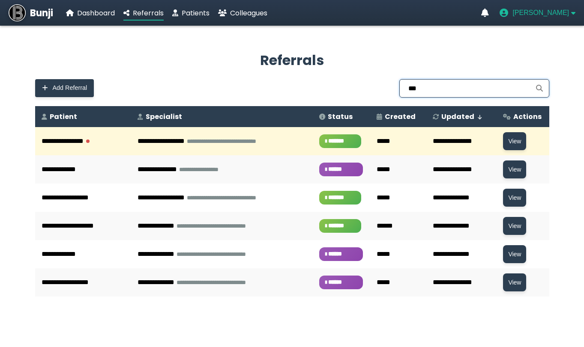 This screenshot has width=584, height=347. I want to click on th: Actions, so click(523, 117).